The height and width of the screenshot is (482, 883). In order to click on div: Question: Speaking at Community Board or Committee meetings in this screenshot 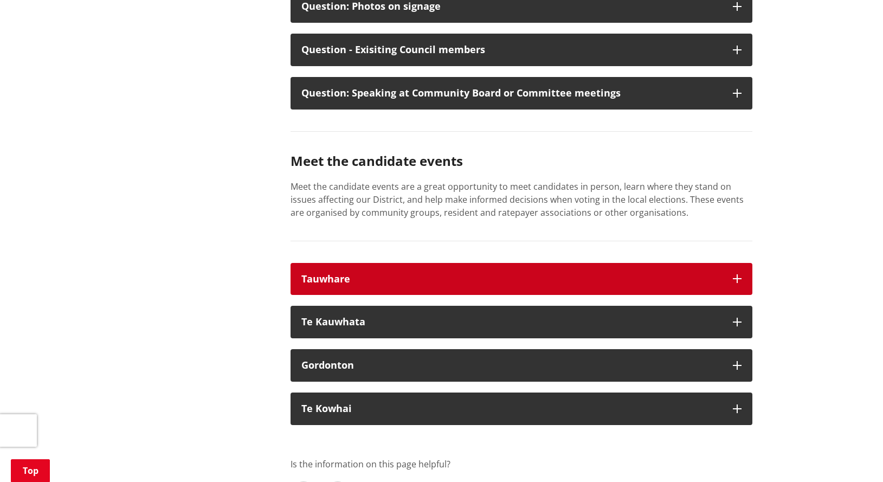, I will do `click(512, 93)`.